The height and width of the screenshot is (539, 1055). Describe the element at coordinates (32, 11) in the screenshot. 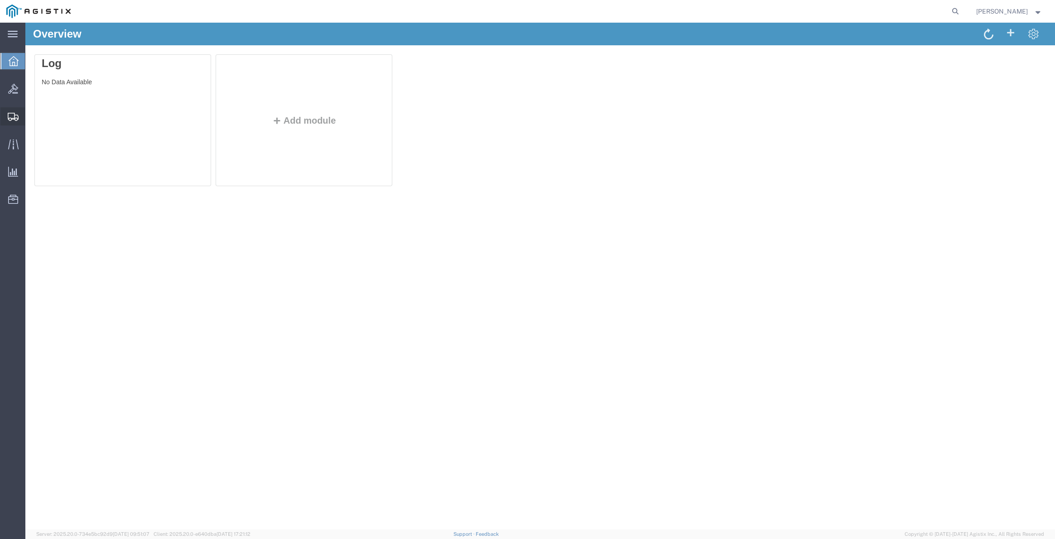

I see `h1: Overview` at that location.